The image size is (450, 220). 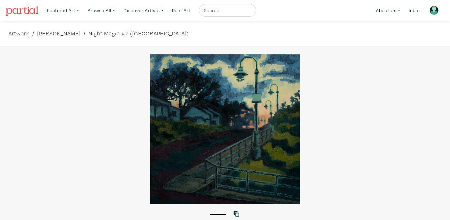 I want to click on a: Rent Art, so click(x=181, y=10).